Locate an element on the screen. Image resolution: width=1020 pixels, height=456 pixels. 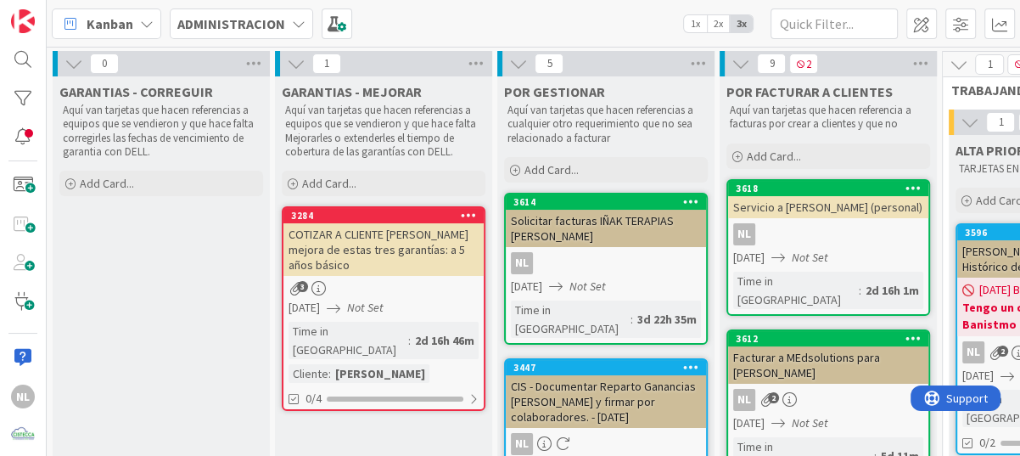
img: avatar is located at coordinates (23, 434).